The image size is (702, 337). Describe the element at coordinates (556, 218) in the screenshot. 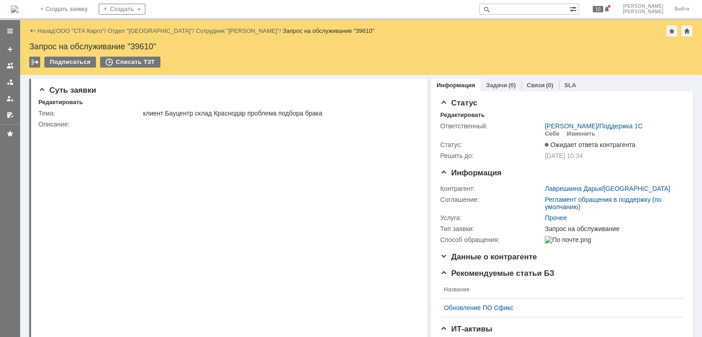

I see `a: Прочее` at that location.